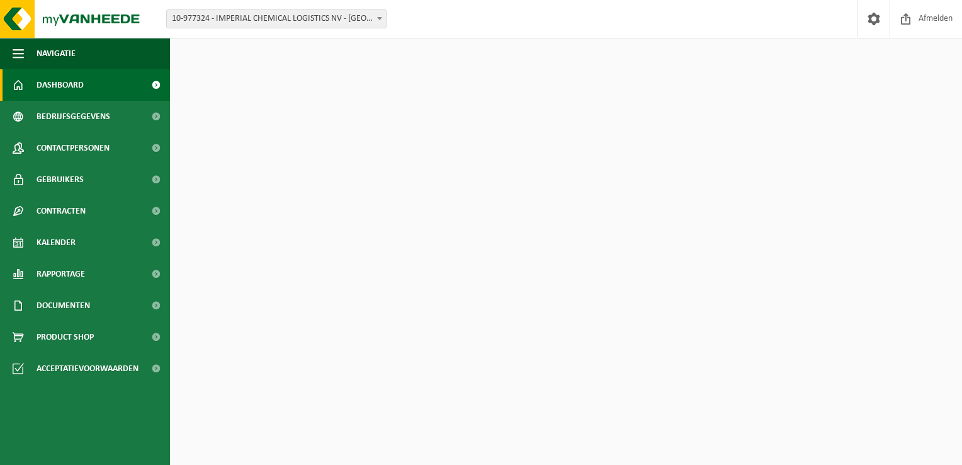 The width and height of the screenshot is (962, 465). Describe the element at coordinates (63, 305) in the screenshot. I see `span: Documenten` at that location.